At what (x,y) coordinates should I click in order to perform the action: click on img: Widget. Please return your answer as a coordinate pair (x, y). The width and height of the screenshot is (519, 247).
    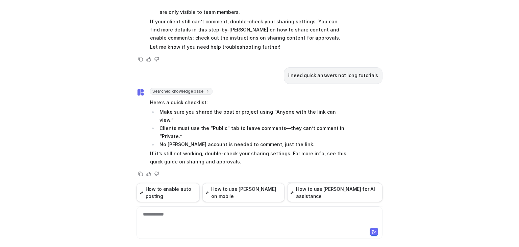
    Looking at the image, I should click on (141, 92).